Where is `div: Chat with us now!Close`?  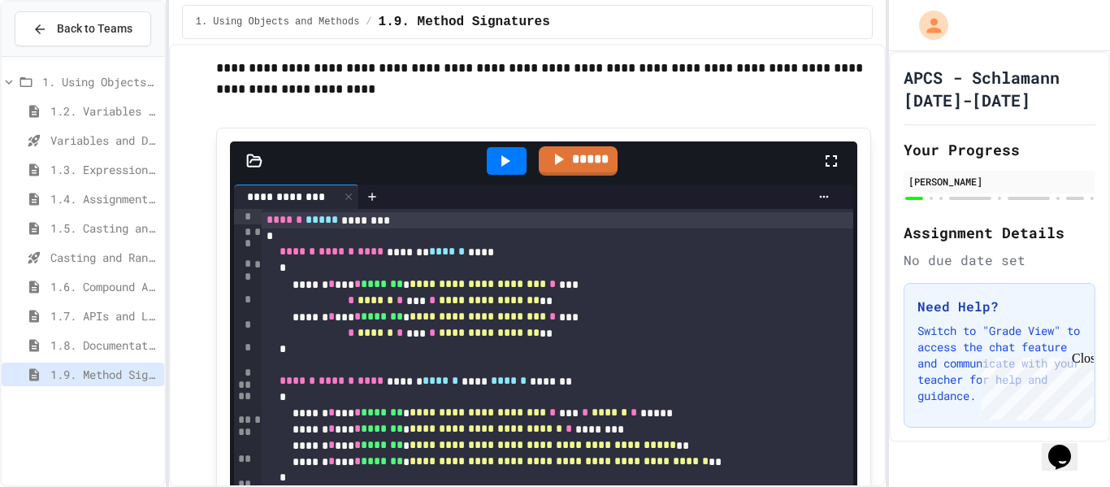
div: Chat with us now!Close is located at coordinates (59, 54).